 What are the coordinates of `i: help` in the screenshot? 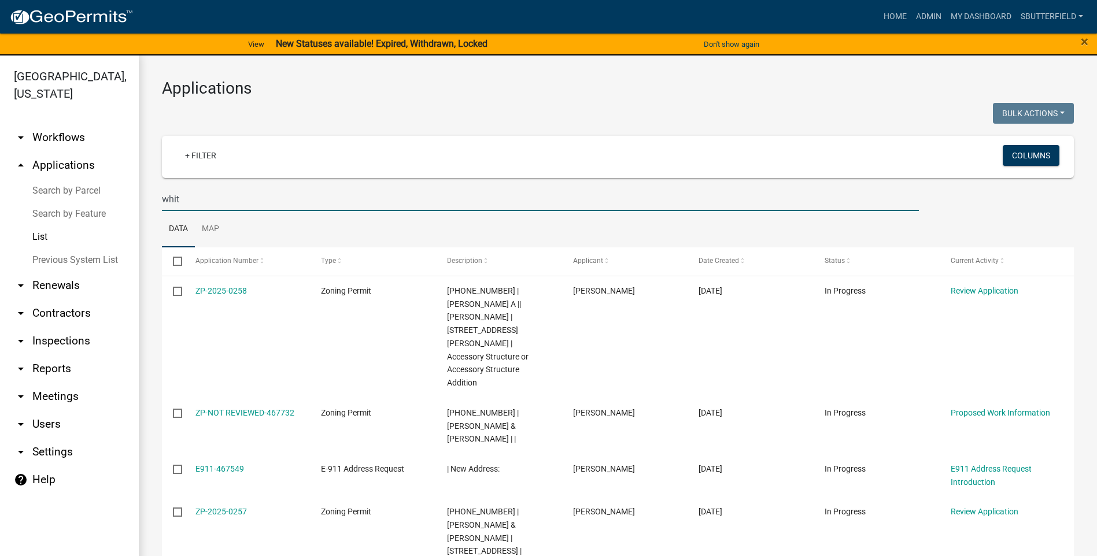 It's located at (21, 480).